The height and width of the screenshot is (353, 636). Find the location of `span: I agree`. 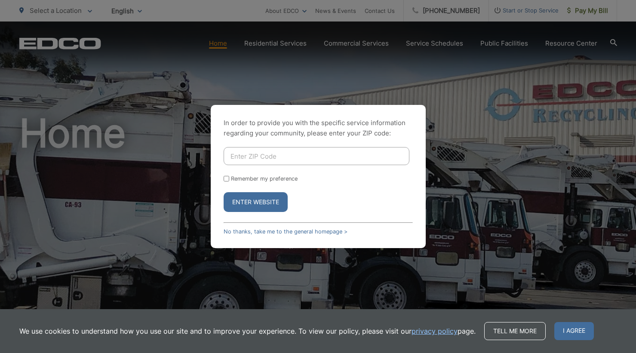

span: I agree is located at coordinates (574, 331).